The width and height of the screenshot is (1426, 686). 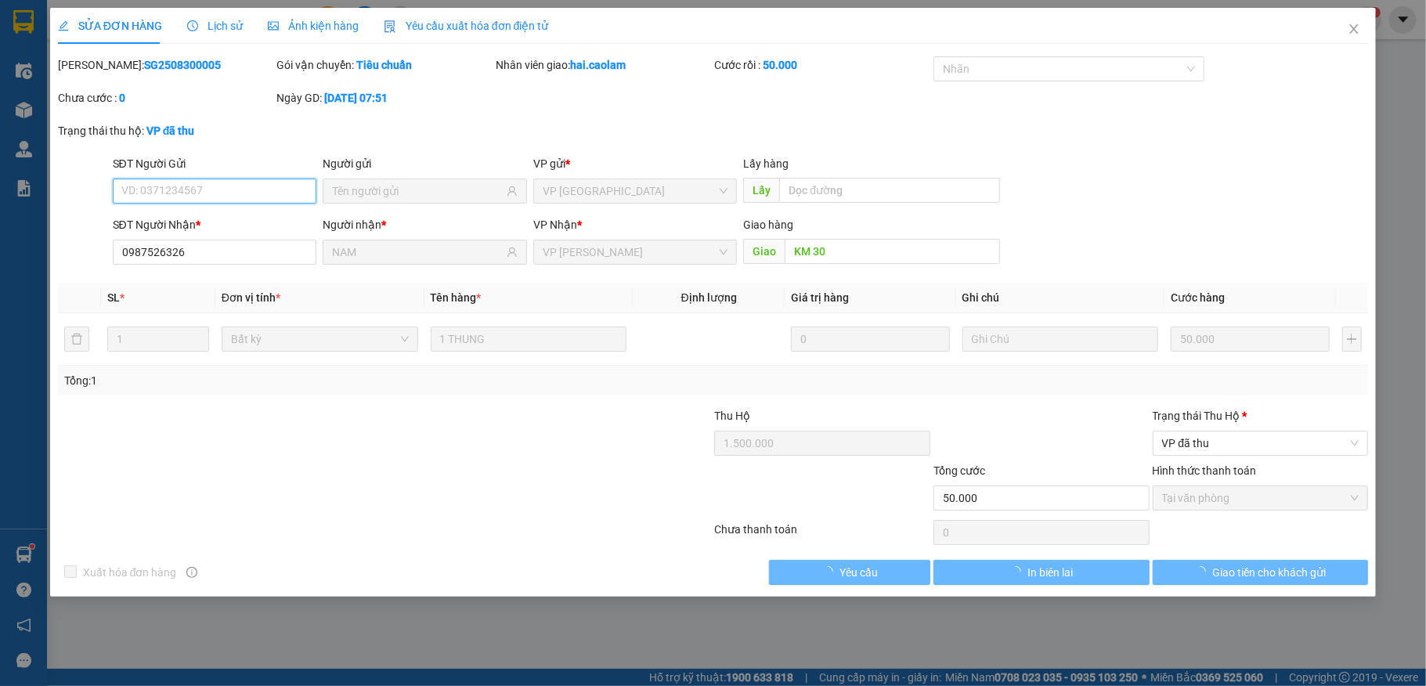 What do you see at coordinates (598, 65) in the screenshot?
I see `b: hai.caolam` at bounding box center [598, 65].